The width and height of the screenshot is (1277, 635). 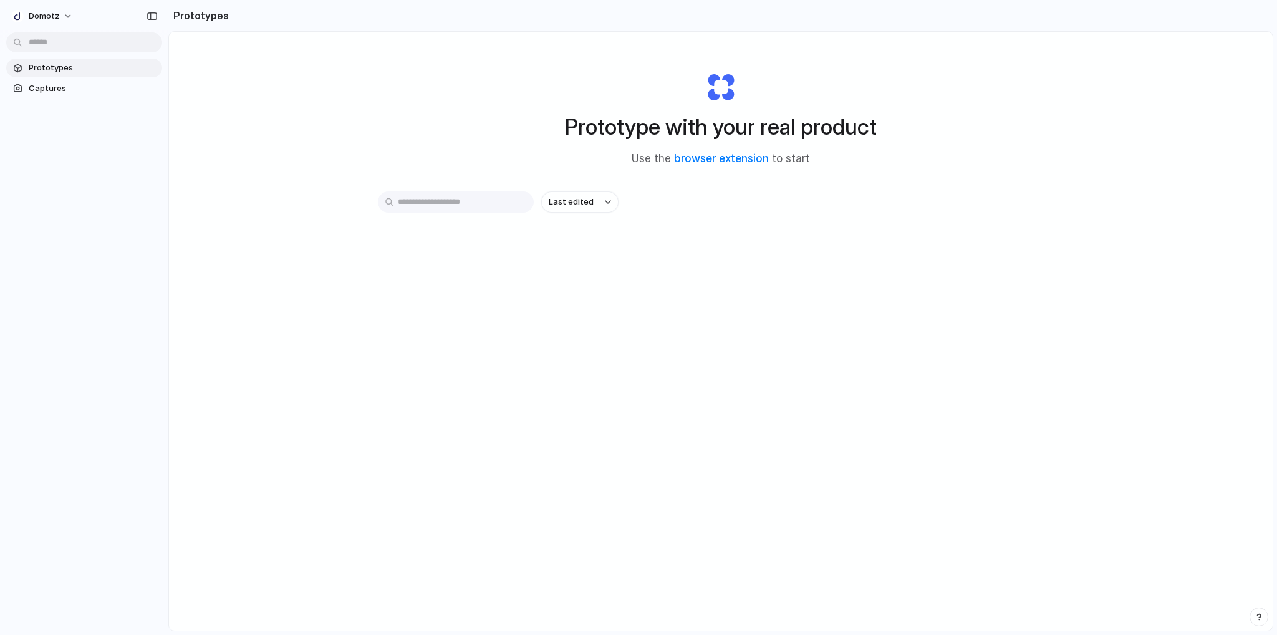 I want to click on button: Last edited, so click(x=580, y=202).